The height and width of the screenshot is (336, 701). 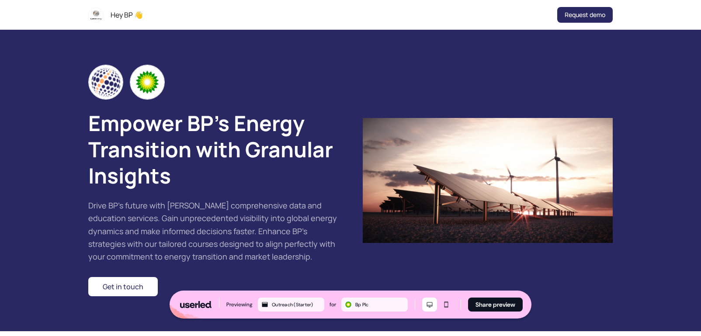 What do you see at coordinates (240, 305) in the screenshot?
I see `div: Previewing` at bounding box center [240, 305].